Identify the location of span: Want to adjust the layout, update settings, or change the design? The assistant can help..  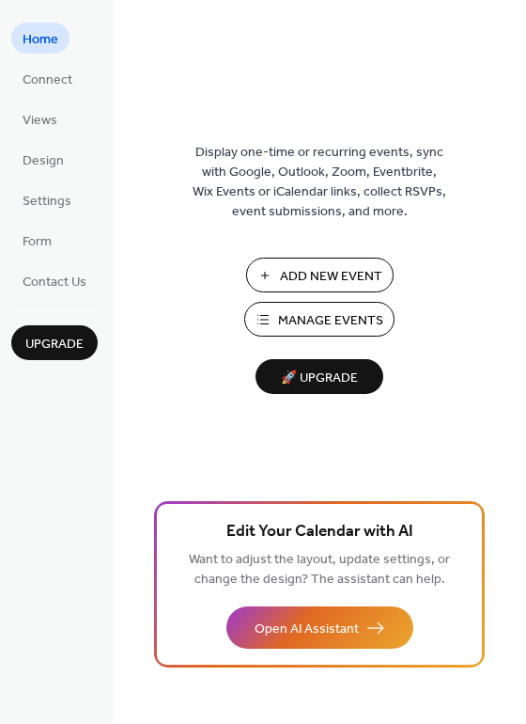
(320, 570).